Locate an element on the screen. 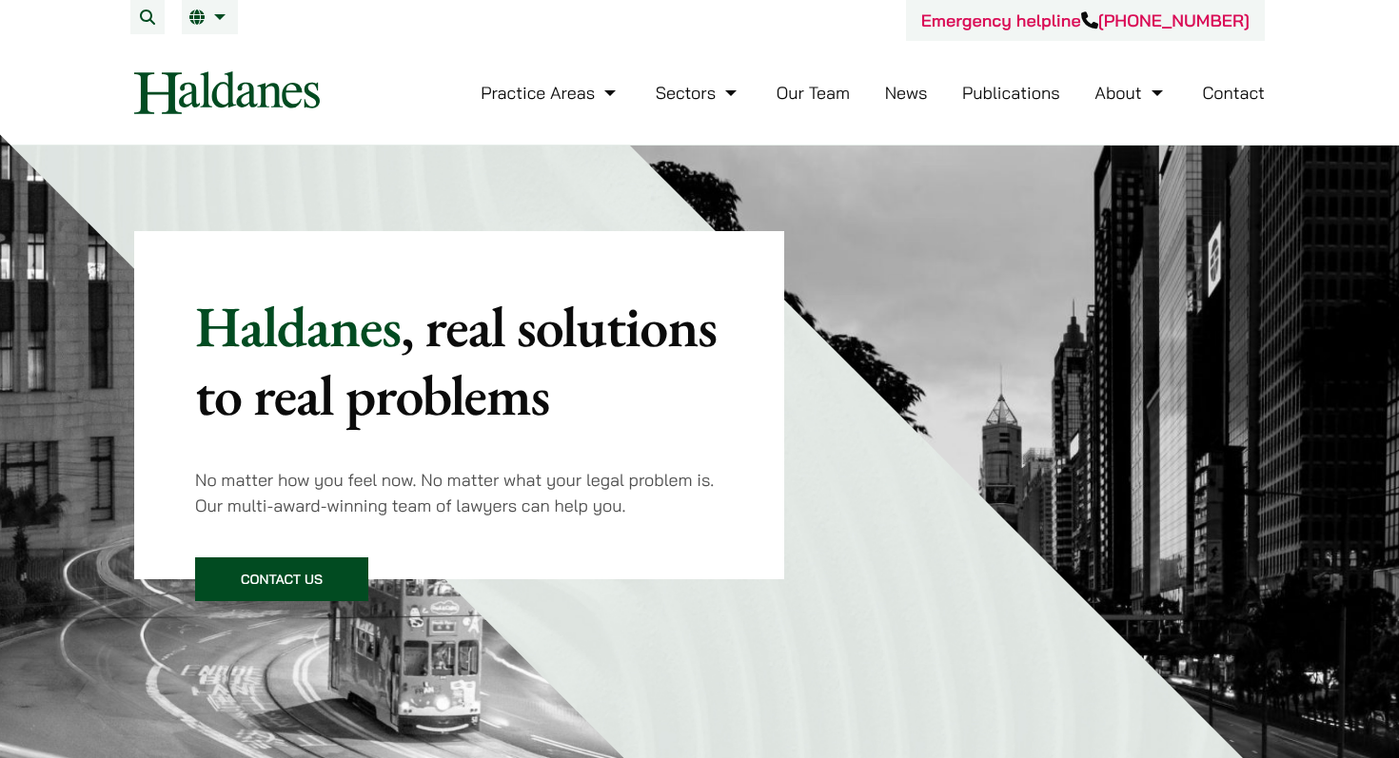 The height and width of the screenshot is (758, 1399). img: Logo of Haldanes is located at coordinates (226, 92).